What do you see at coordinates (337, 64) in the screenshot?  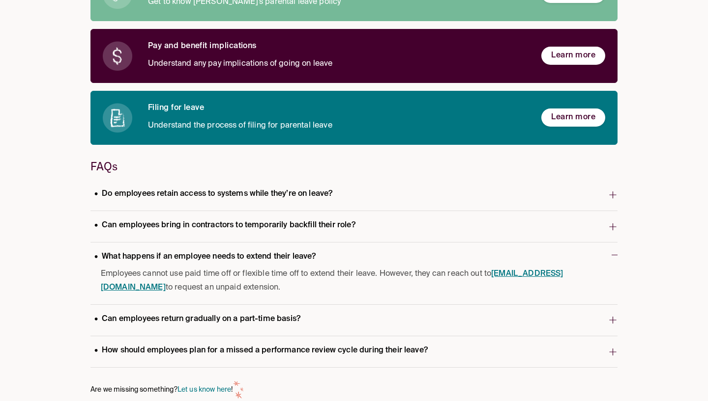 I see `p: Understand any pay implications of going on leave` at bounding box center [337, 64].